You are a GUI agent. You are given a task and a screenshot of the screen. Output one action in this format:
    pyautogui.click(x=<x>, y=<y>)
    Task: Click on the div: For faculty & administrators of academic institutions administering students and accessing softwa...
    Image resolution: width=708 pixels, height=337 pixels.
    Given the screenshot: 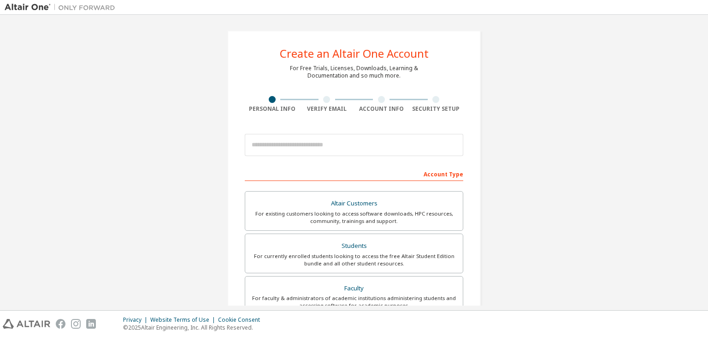 What is the action you would take?
    pyautogui.click(x=354, y=301)
    